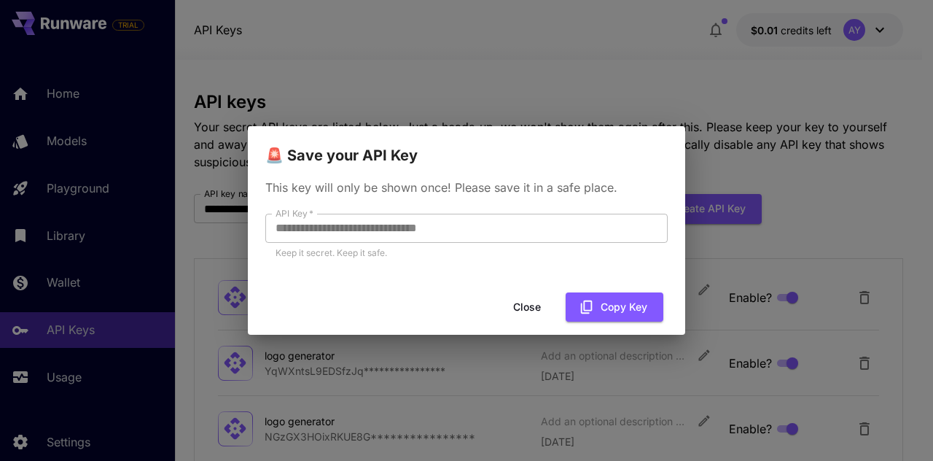 The height and width of the screenshot is (461, 933). Describe the element at coordinates (294, 213) in the screenshot. I see `label: API Key` at that location.